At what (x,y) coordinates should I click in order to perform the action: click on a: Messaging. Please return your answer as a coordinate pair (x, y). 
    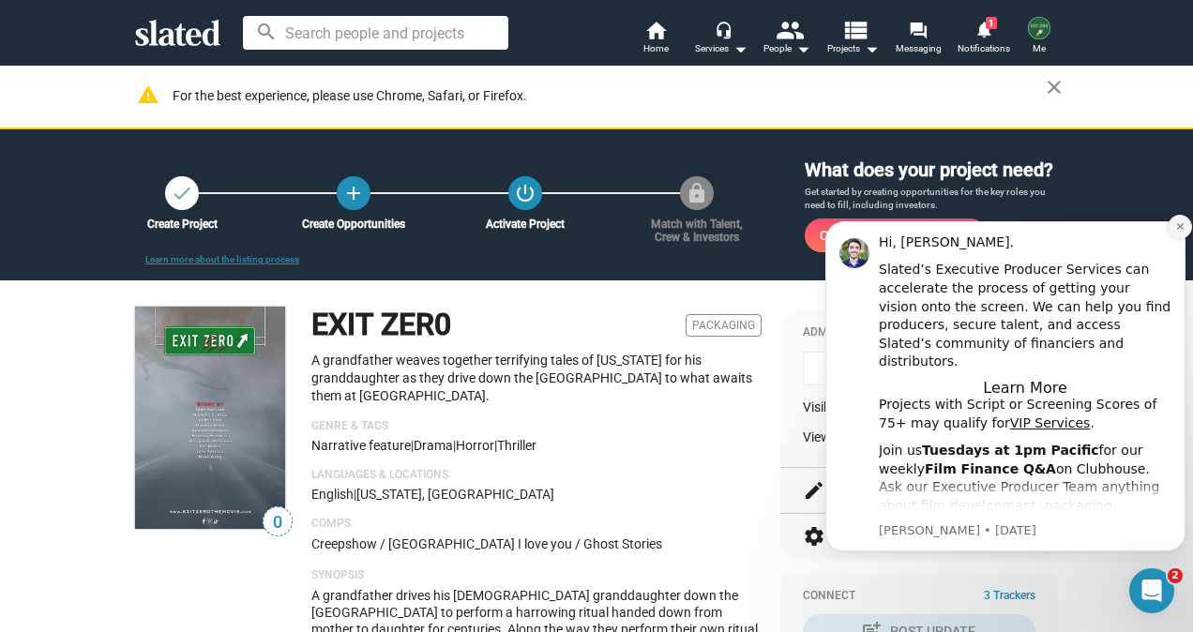
    Looking at the image, I should click on (918, 39).